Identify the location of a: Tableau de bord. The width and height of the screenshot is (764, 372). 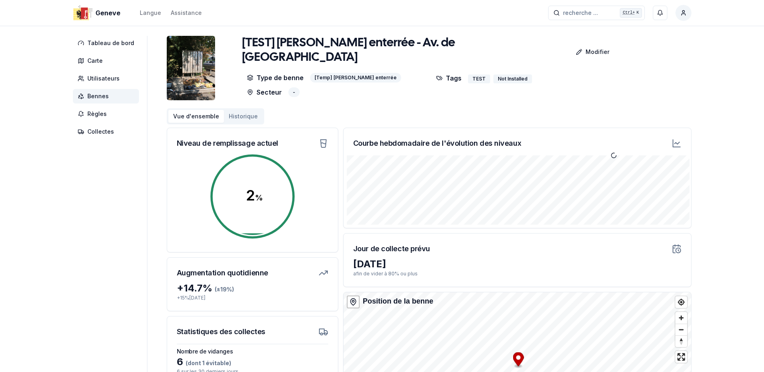
(108, 43).